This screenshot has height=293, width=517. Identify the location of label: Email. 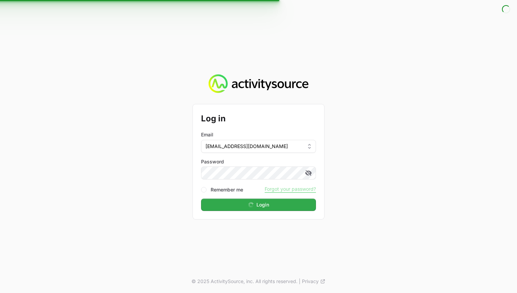
(207, 135).